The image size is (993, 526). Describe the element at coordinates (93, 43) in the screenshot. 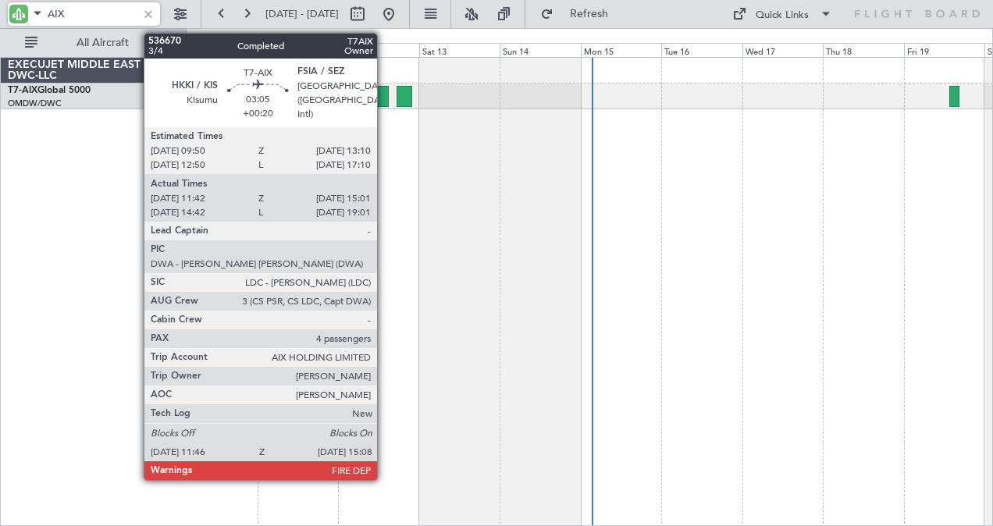

I see `button: All Aircraft` at that location.